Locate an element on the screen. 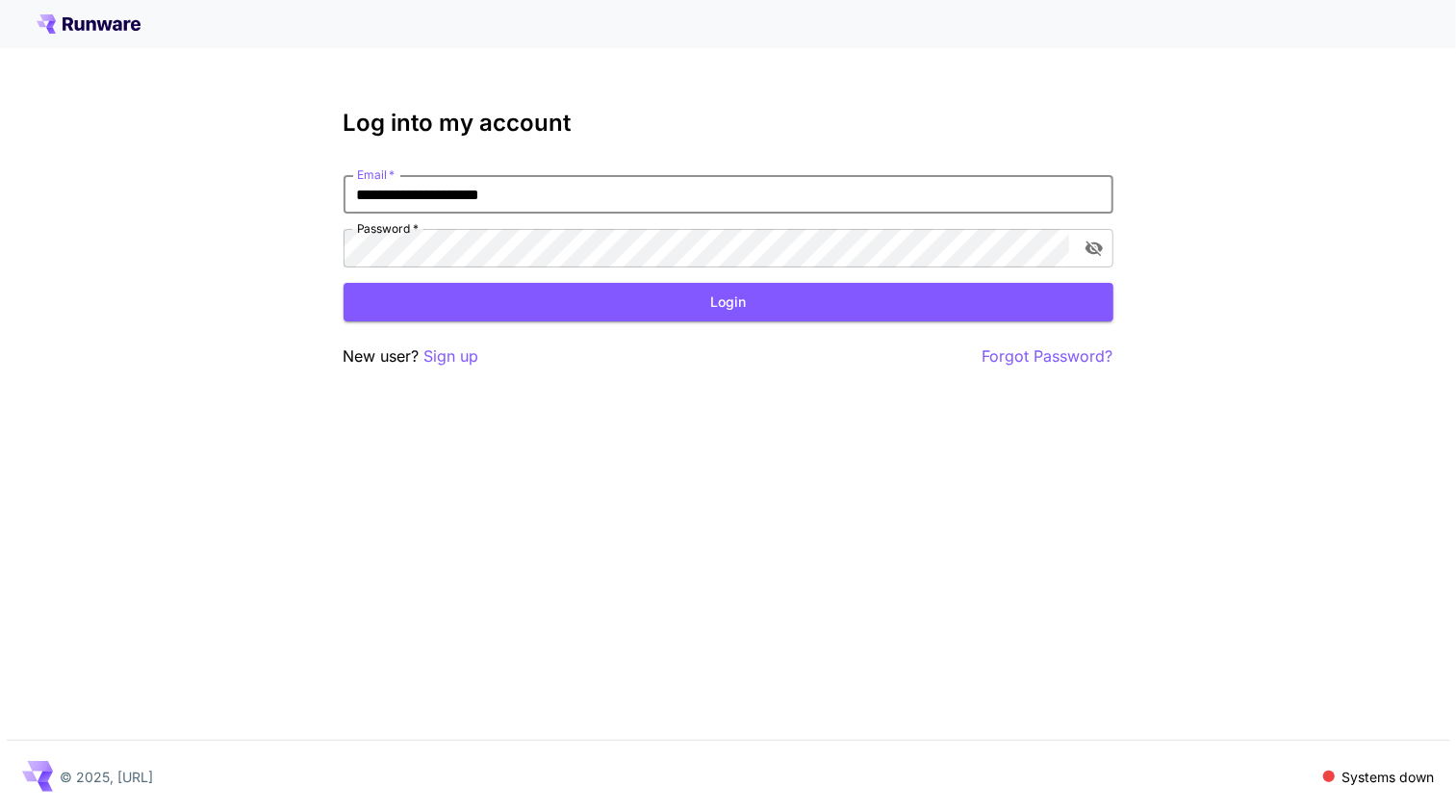 The height and width of the screenshot is (812, 1456). label: Email is located at coordinates (376, 174).